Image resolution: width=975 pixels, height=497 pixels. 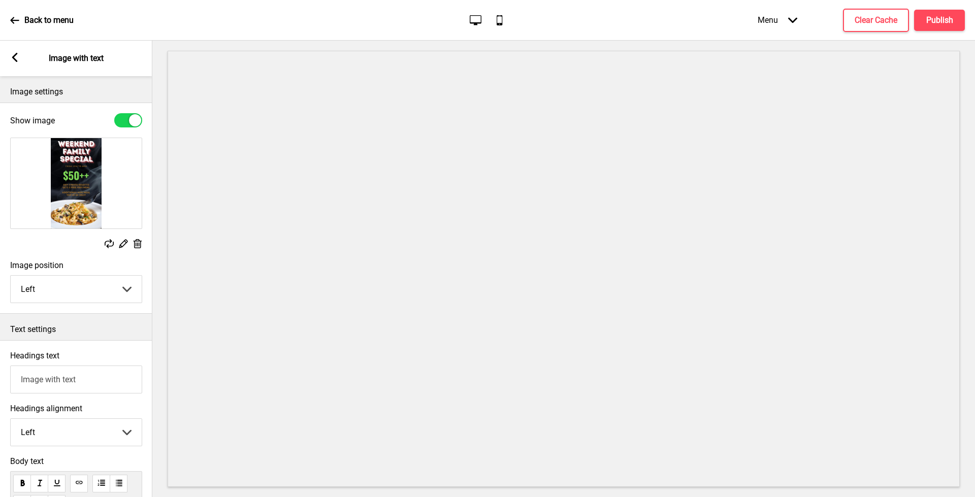 I want to click on label: Show image, so click(x=32, y=120).